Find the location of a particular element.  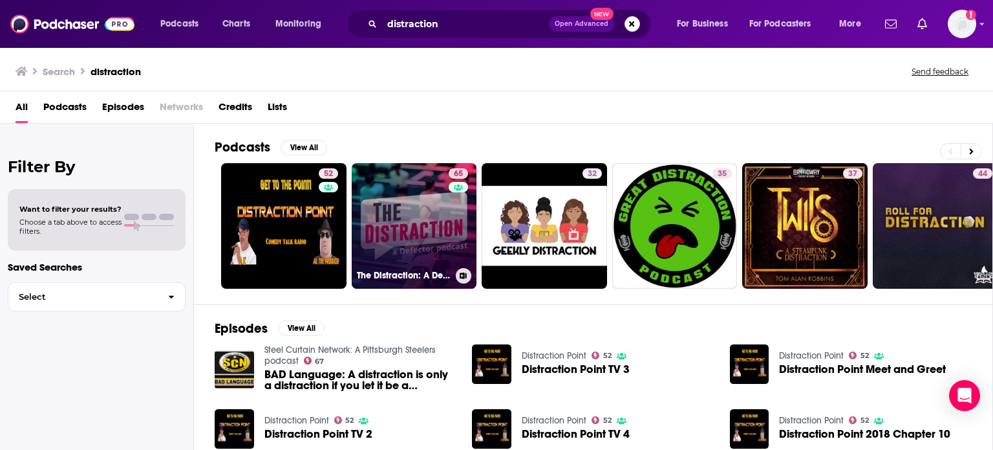

h2: Filter By is located at coordinates (96, 166).